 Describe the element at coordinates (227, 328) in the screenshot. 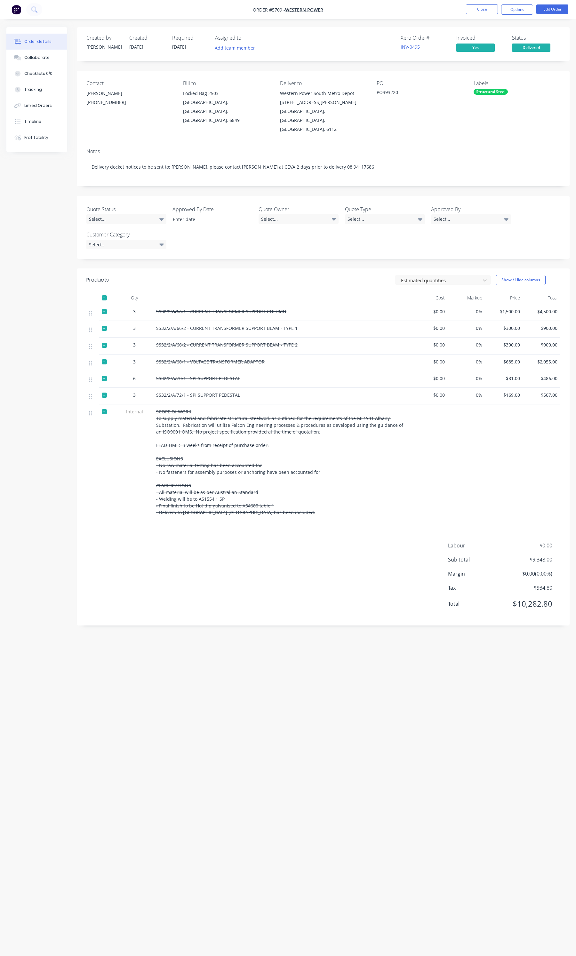

I see `span: SS32/2/A/66/2 - CURRENT TRANSFORMER SUPPORT BEAM - TYPE 1` at that location.